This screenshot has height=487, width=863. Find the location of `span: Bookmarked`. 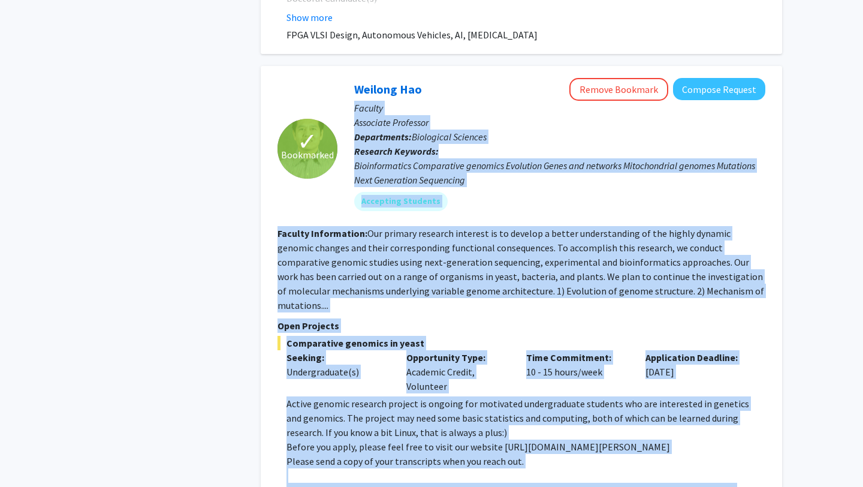

span: Bookmarked is located at coordinates (307, 155).